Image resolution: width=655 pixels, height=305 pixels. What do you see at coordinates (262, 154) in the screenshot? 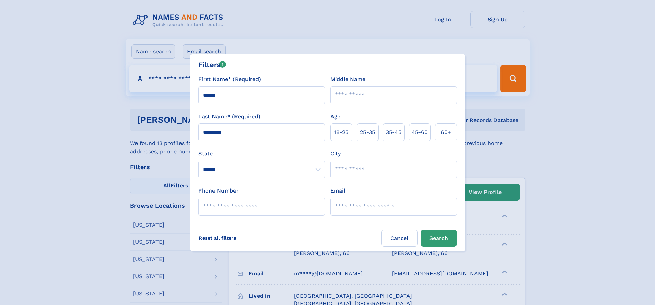
I see `label: State` at bounding box center [262, 154].